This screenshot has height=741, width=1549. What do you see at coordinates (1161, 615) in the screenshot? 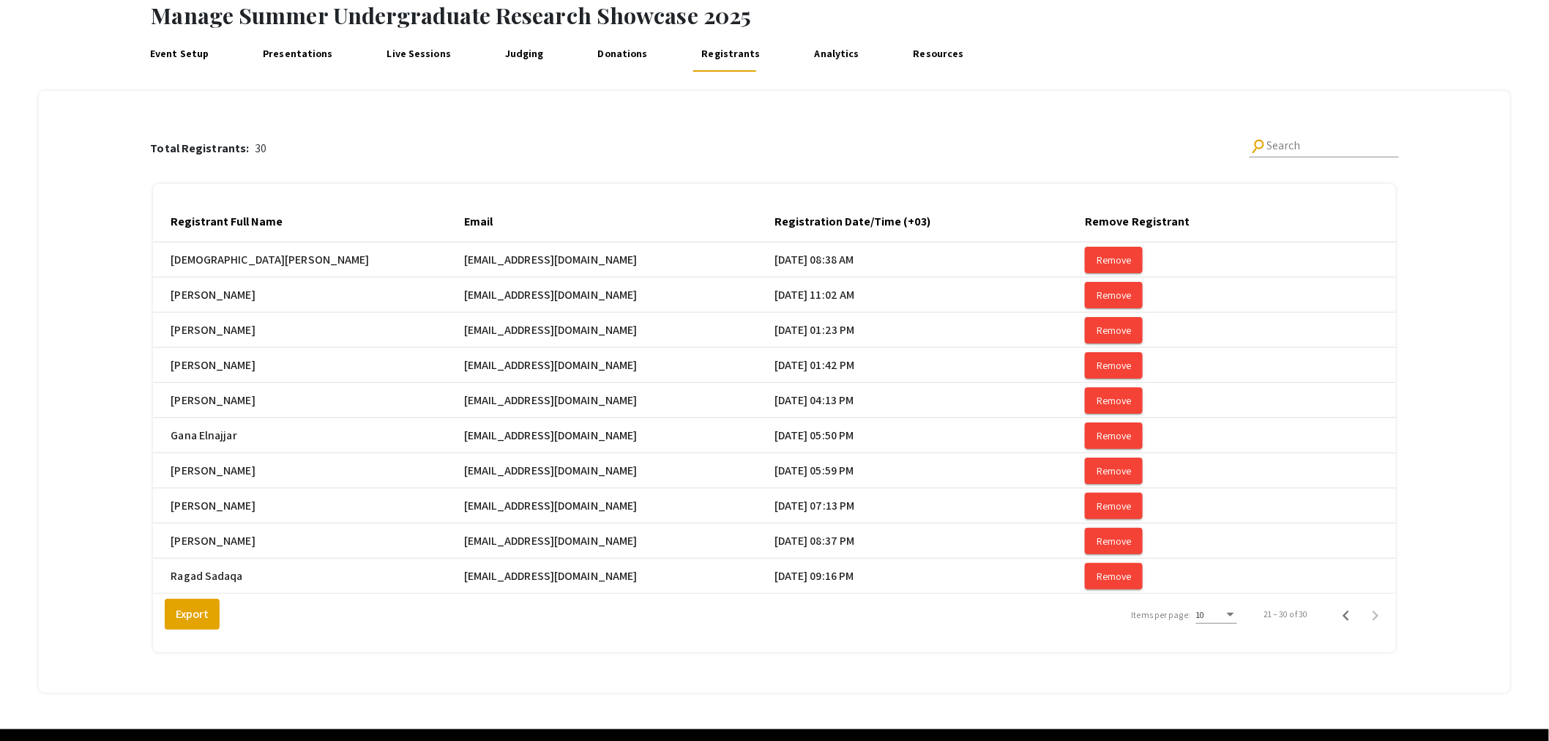
I see `div: Items per page:` at bounding box center [1161, 615].